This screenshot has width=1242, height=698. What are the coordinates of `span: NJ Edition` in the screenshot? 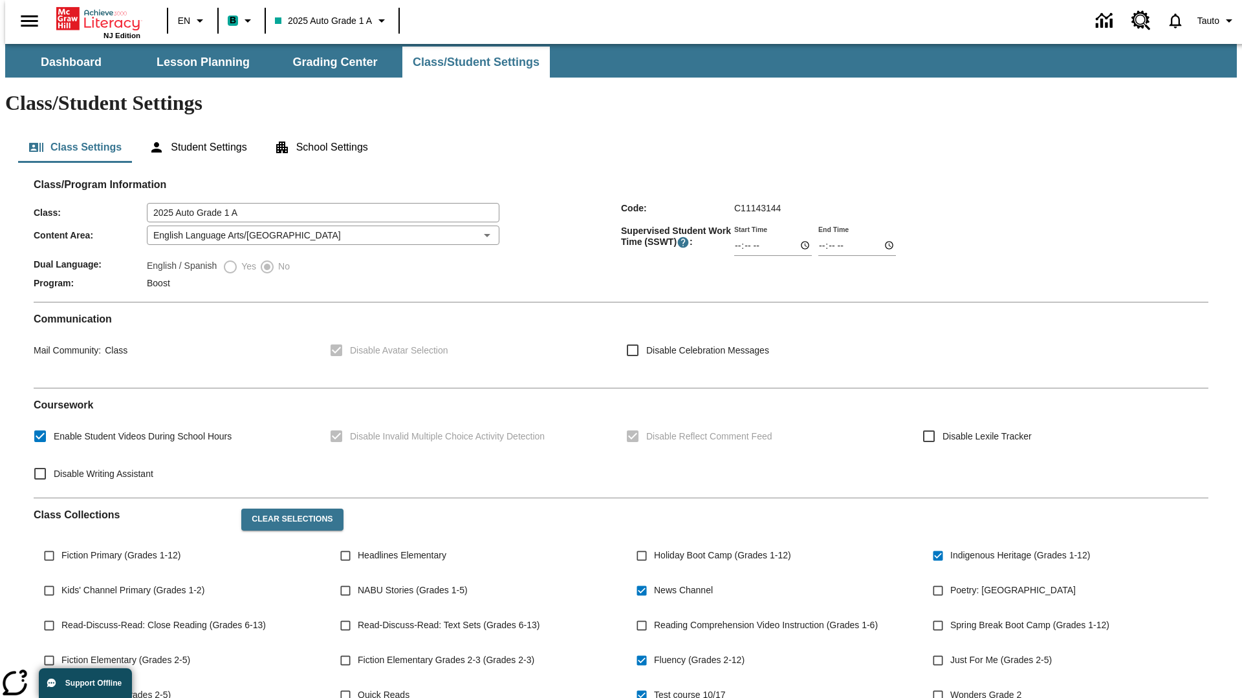 It's located at (122, 36).